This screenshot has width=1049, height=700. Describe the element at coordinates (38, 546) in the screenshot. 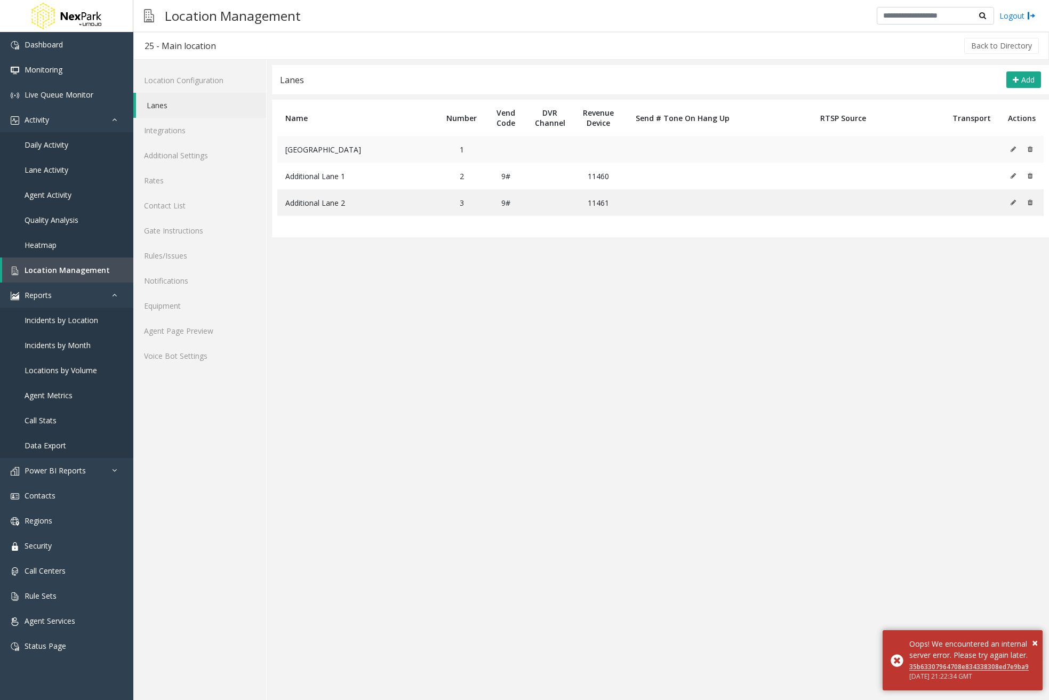

I see `span: Security` at that location.